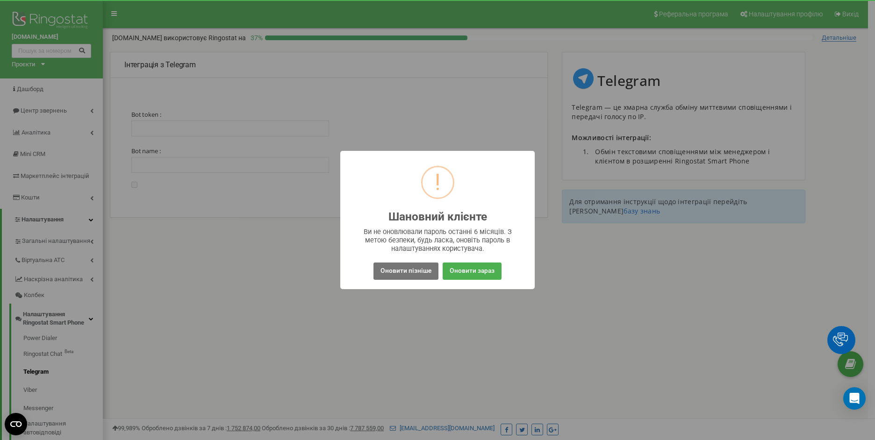 This screenshot has height=440, width=875. What do you see at coordinates (855, 399) in the screenshot?
I see `div: Open Intercom Messenger` at bounding box center [855, 399].